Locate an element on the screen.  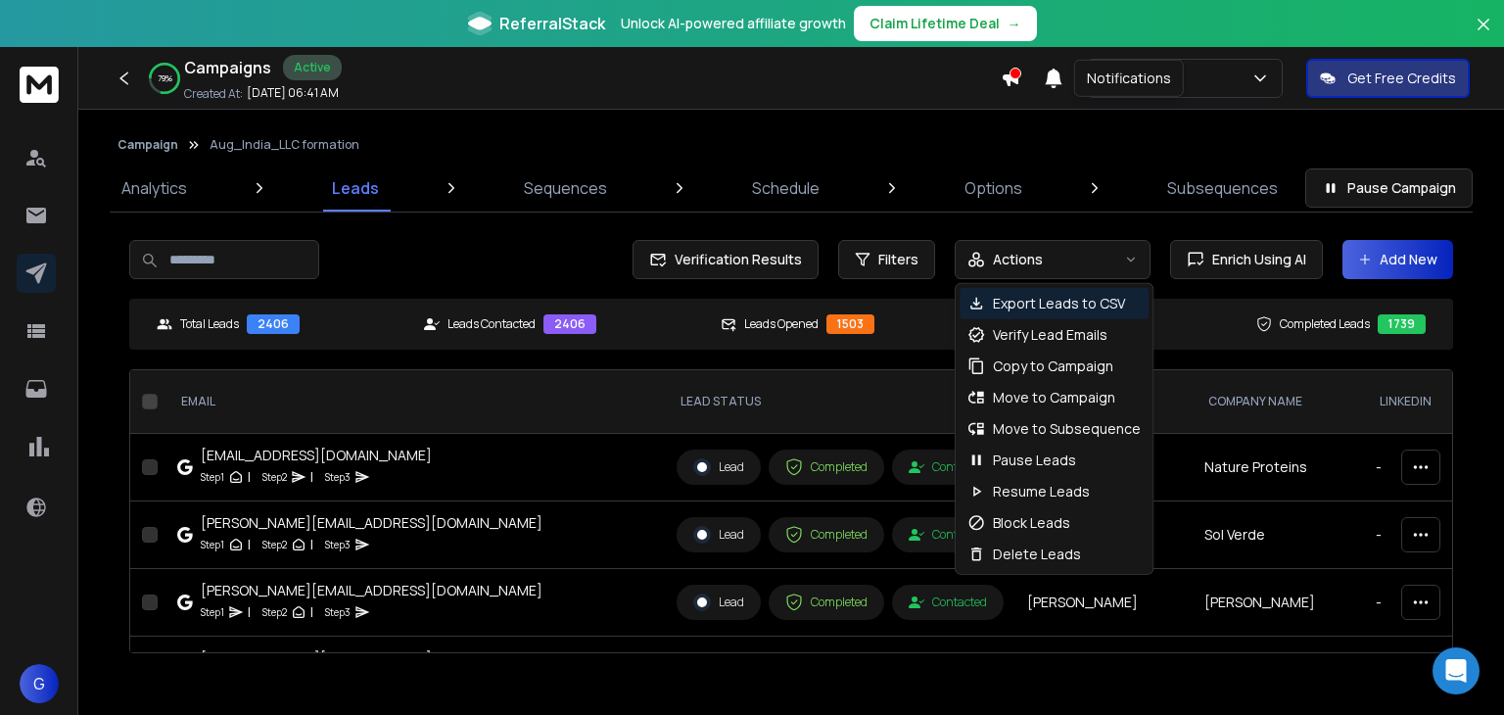
span: G is located at coordinates (39, 684).